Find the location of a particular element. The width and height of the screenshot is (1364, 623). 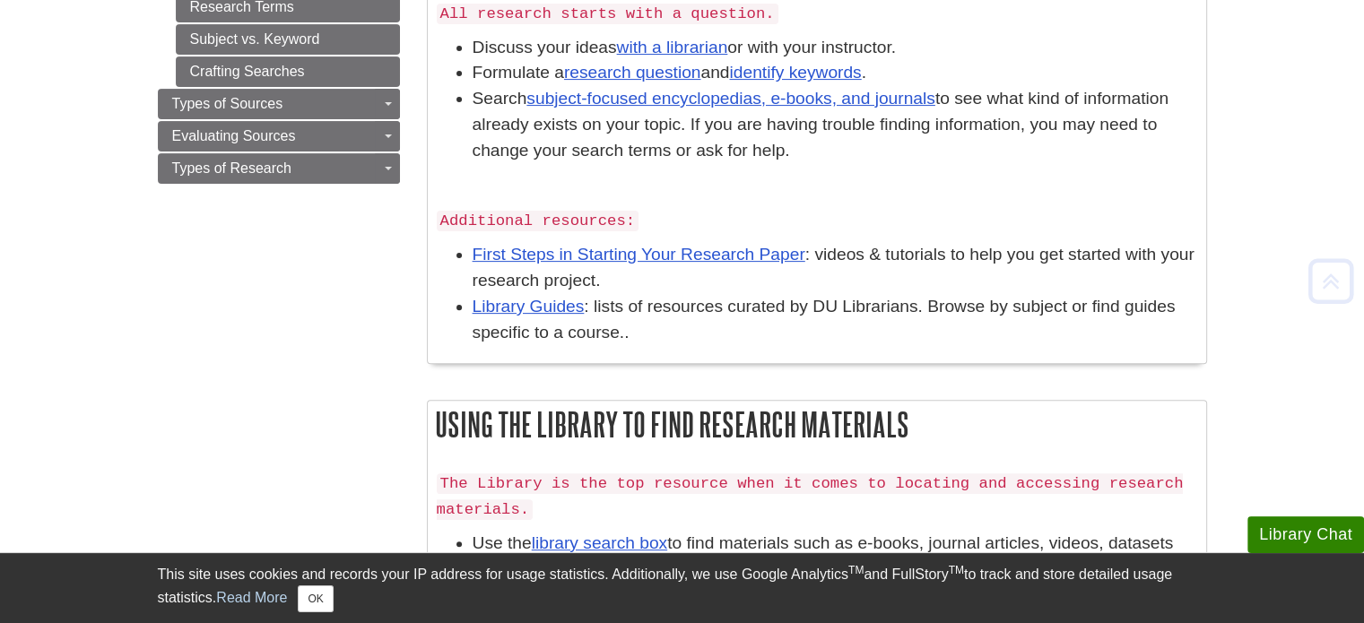

li: Search to see what kind of information already exists on your topic. If you are having trouble fi... is located at coordinates (835, 125).